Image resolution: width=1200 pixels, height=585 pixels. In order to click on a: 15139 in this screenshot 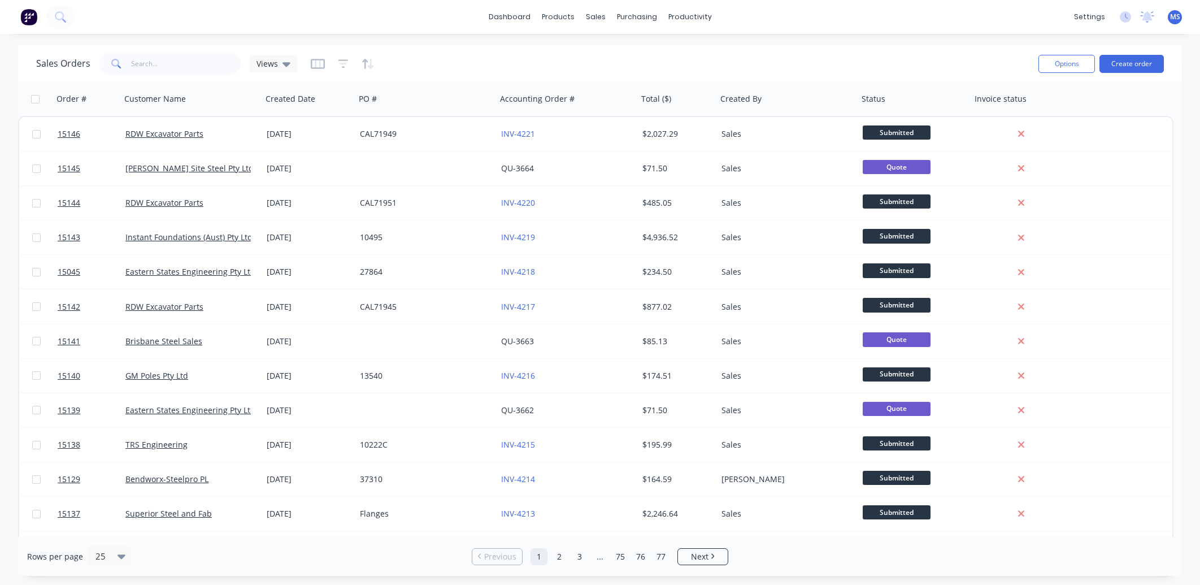, I will do `click(92, 410)`.